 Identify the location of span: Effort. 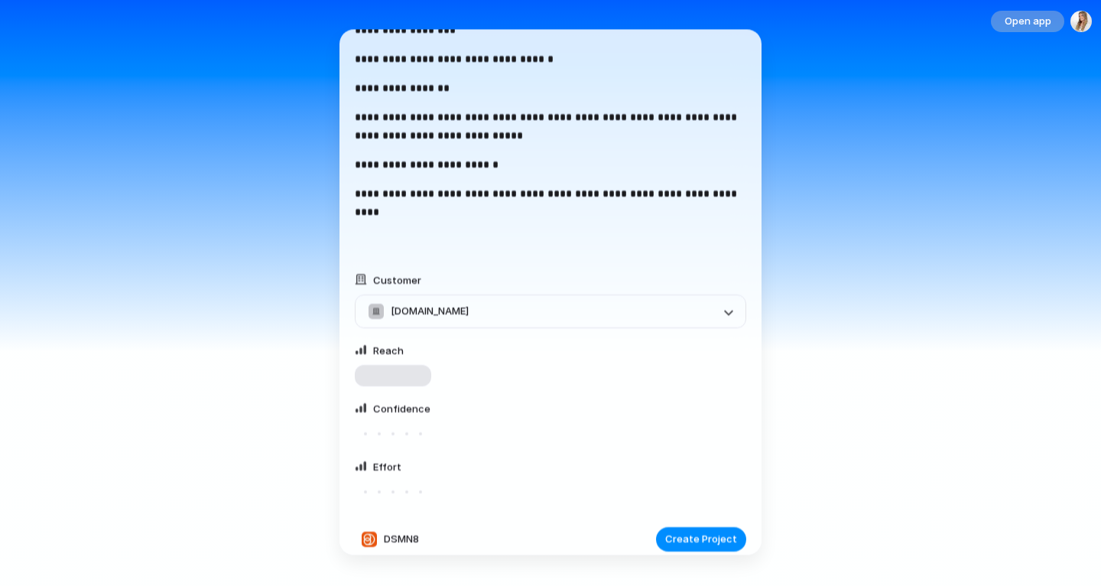
(387, 466).